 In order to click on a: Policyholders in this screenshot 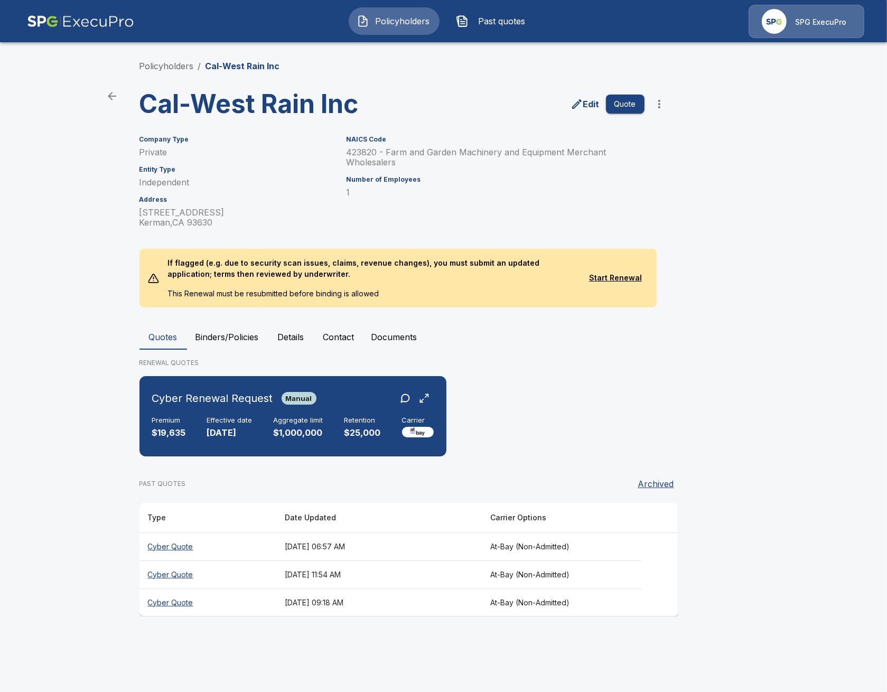, I will do `click(166, 66)`.